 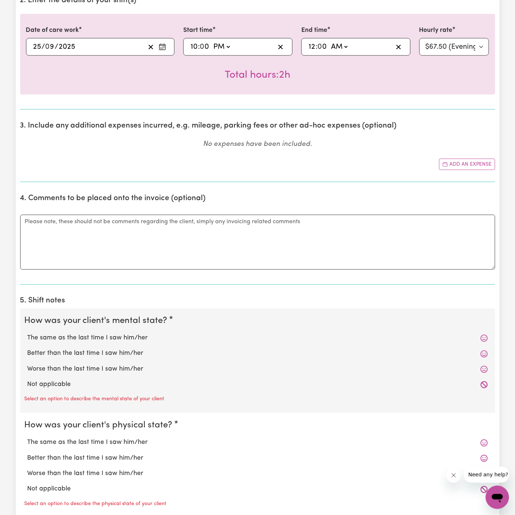 I want to click on button: Enter the date of care work, so click(x=162, y=47).